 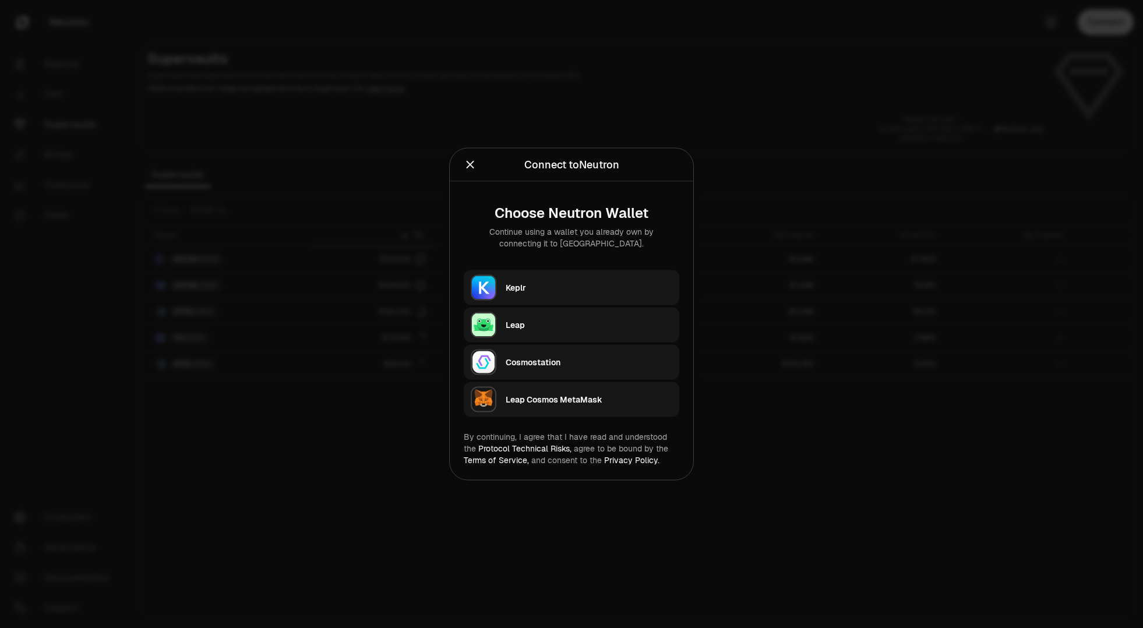 I want to click on button: CosmostationCosmostation, so click(x=572, y=362).